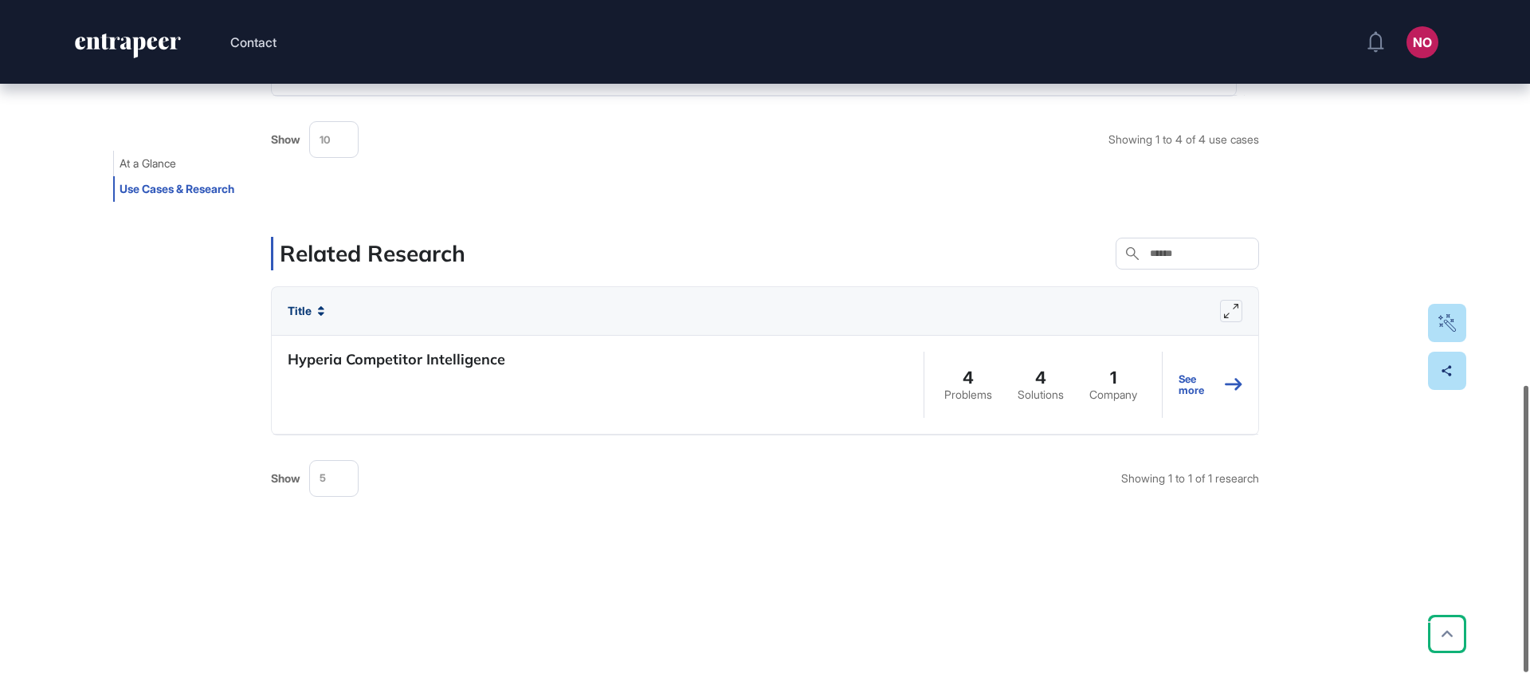 This screenshot has width=1530, height=693. Describe the element at coordinates (128, 49) in the screenshot. I see `a: entrapeer-logo` at that location.